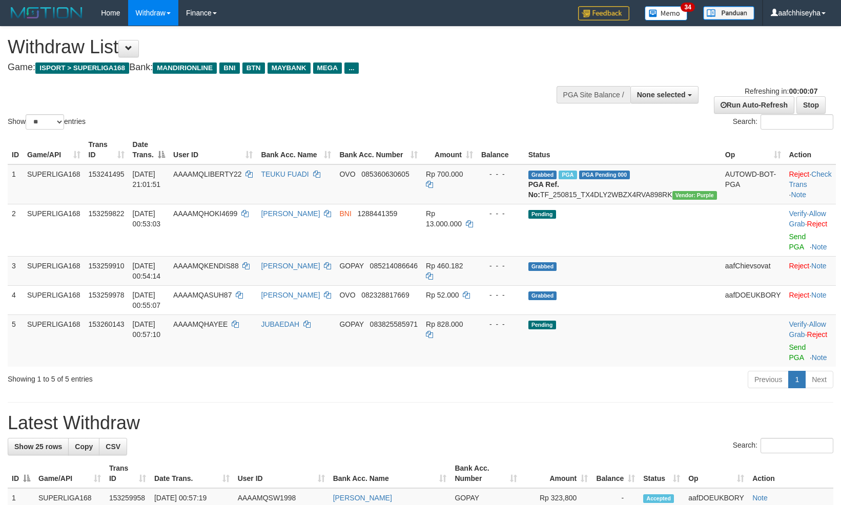 The height and width of the screenshot is (505, 841). Describe the element at coordinates (819, 380) in the screenshot. I see `a: Next` at that location.